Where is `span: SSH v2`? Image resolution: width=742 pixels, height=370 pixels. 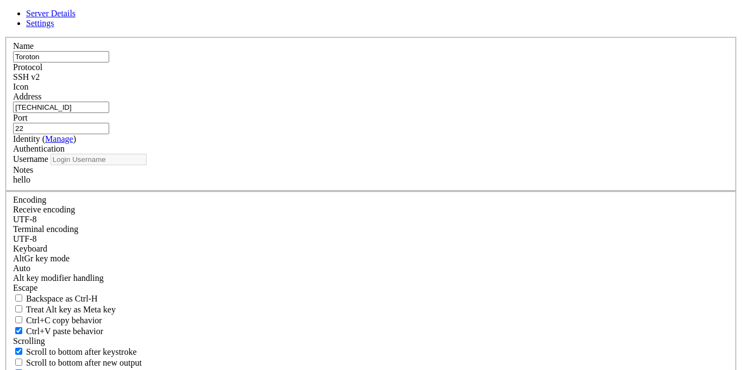
span: SSH v2 is located at coordinates (26, 77).